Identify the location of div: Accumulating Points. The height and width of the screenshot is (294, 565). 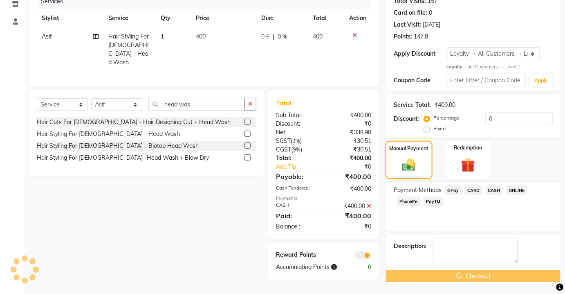
(310, 267).